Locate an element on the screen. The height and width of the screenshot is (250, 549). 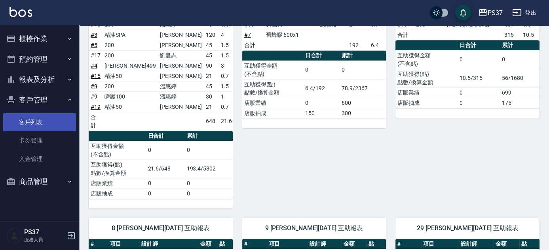
th: 累計 is located at coordinates (520, 46).